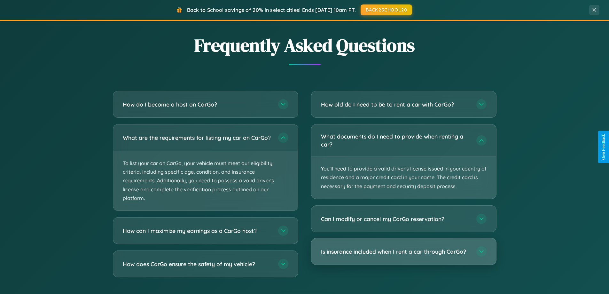 The image size is (609, 294). What do you see at coordinates (395, 251) in the screenshot?
I see `h3: Is insurance included when I rent a car through CarGo?` at bounding box center [395, 251].